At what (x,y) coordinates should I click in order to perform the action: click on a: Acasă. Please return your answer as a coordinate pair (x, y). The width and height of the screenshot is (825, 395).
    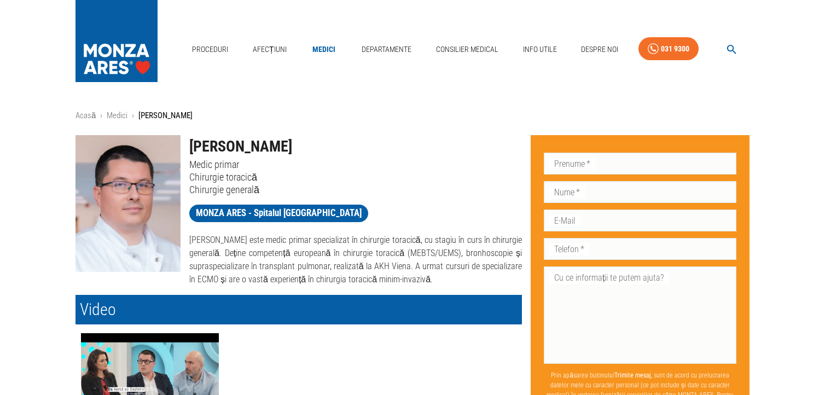
    Looking at the image, I should click on (85, 115).